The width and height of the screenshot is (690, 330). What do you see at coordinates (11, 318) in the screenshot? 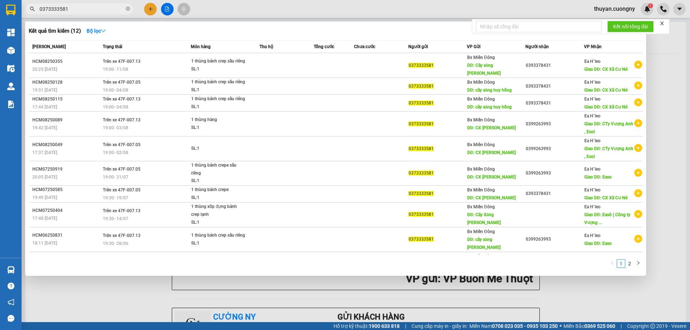
I see `span: message` at bounding box center [11, 318].